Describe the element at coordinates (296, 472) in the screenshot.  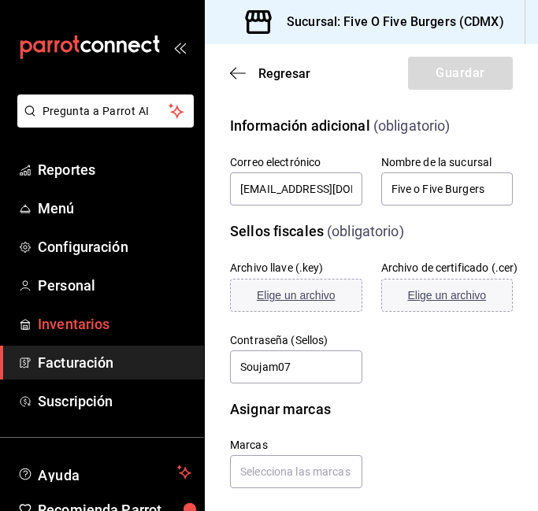
I see `input: Selecciona las marcas` at that location.